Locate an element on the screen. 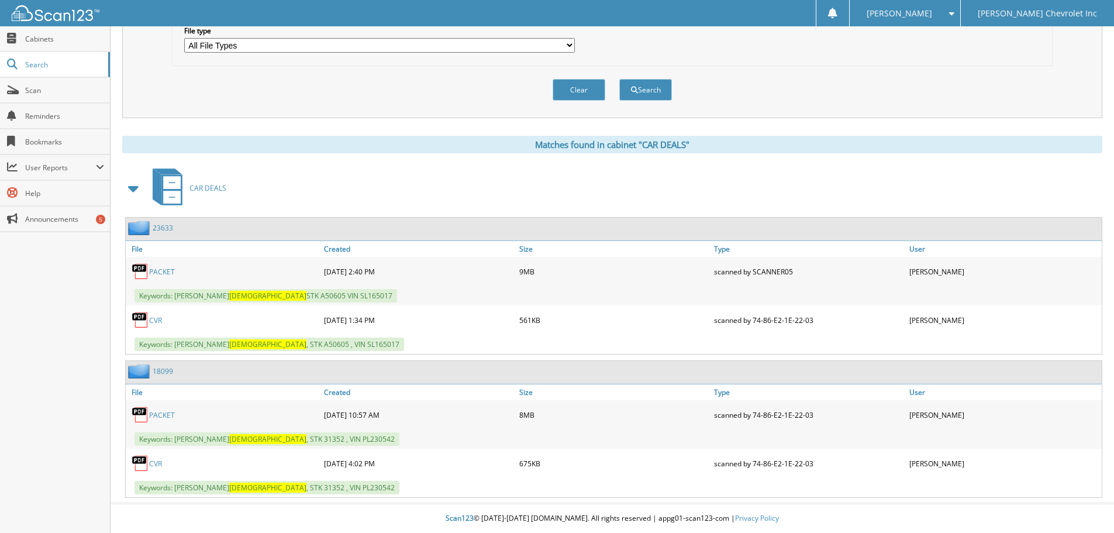 This screenshot has height=533, width=1114. span: Search is located at coordinates (64, 64).